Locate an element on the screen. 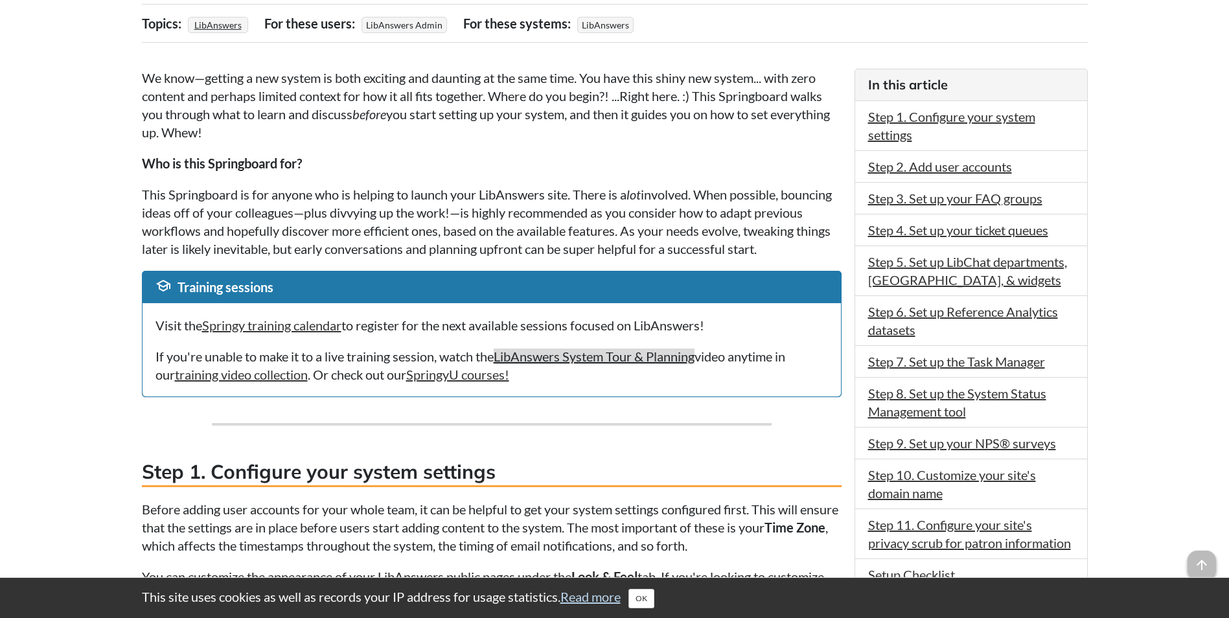  a: Step 11. Configure your site's privacy scrub for patron information is located at coordinates (969, 534).